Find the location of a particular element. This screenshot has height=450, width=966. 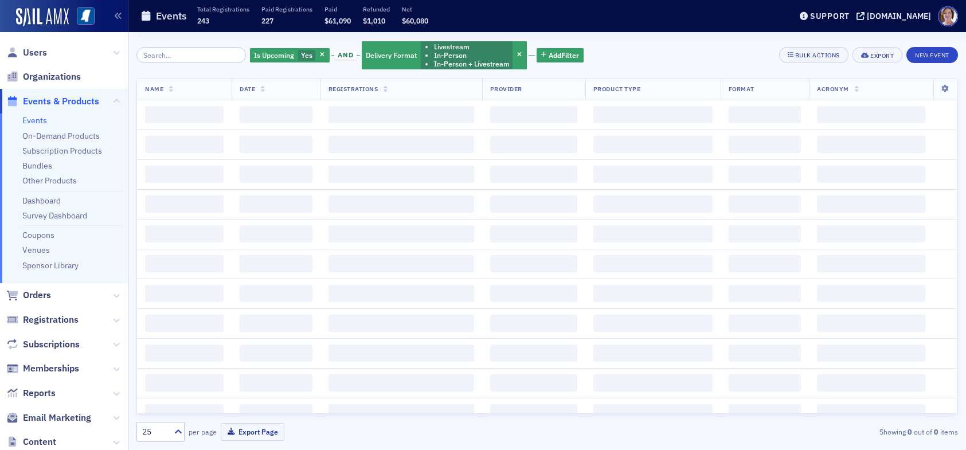

a: Memberships is located at coordinates (42, 368).